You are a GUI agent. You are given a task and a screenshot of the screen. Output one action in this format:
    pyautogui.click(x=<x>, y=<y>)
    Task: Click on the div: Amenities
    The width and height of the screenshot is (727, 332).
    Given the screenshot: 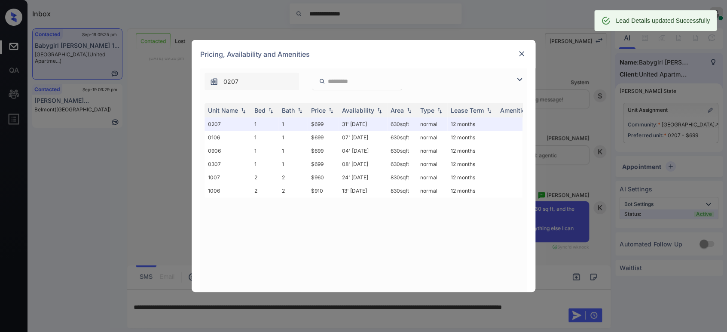 What is the action you would take?
    pyautogui.click(x=514, y=110)
    